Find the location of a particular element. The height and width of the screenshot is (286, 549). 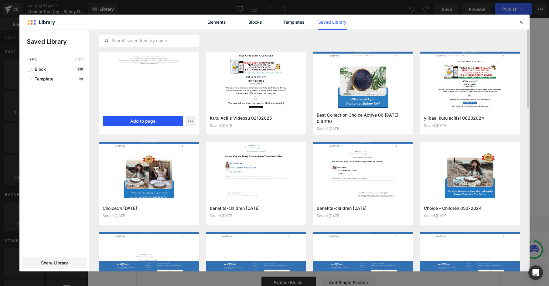

button: Add to page is located at coordinates (143, 121).